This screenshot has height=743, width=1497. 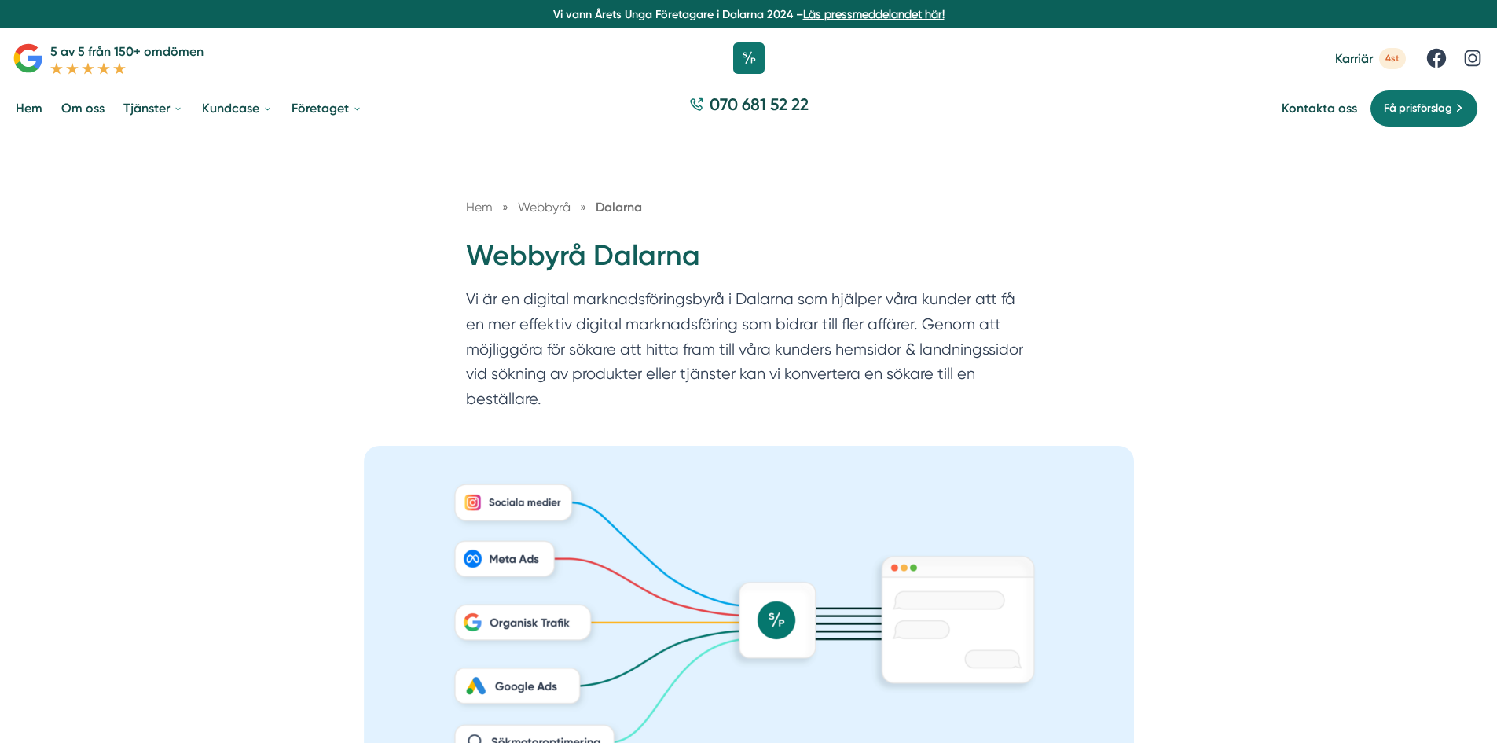 What do you see at coordinates (749, 353) in the screenshot?
I see `p: Vi är en digital marknadsföringsbyrå i Dalarna som hjälper våra kunder att få en mer effektiv dig...` at bounding box center [749, 353].